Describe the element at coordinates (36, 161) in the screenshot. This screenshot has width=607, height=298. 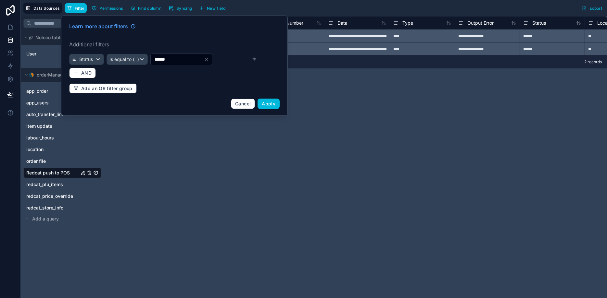
I see `span: order file` at that location.